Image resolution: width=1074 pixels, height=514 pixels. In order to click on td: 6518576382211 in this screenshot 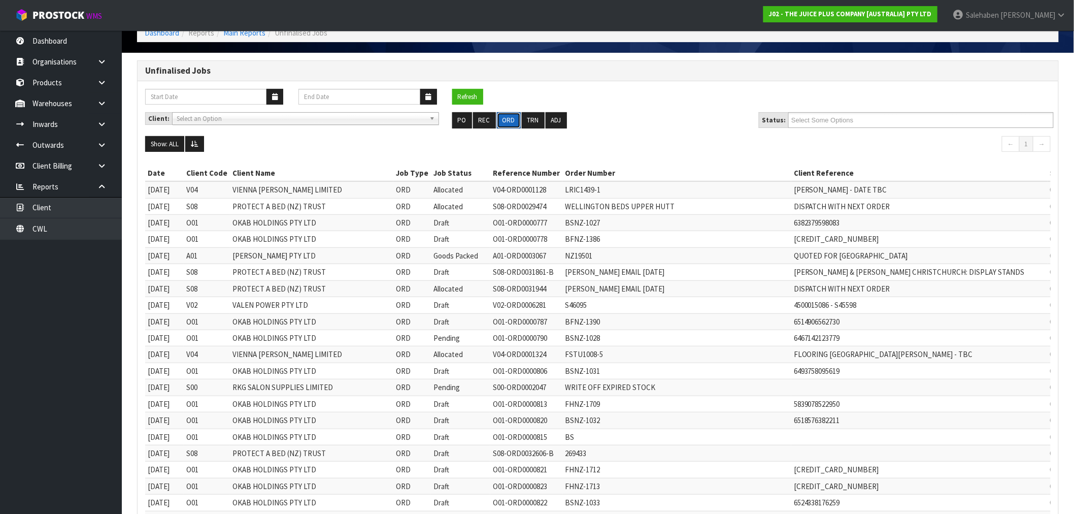, I will do `click(919, 420)`.